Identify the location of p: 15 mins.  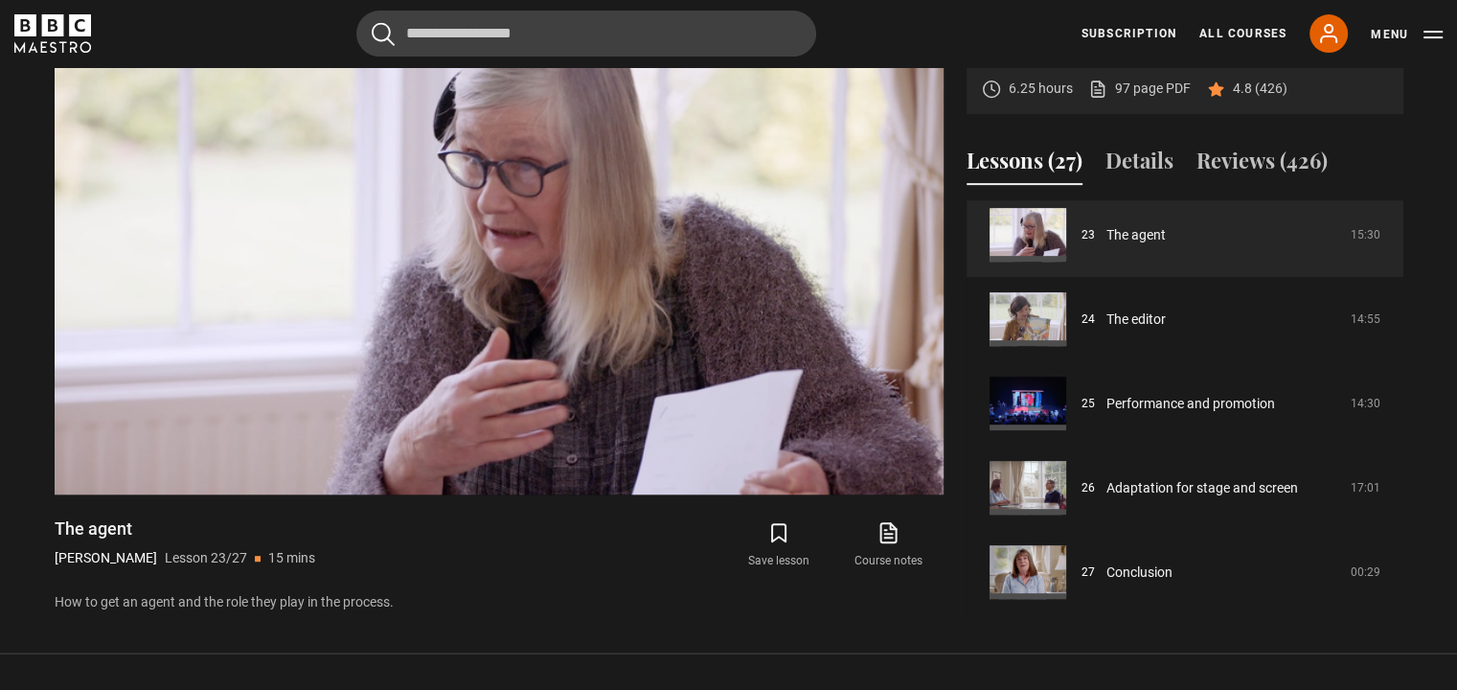
(291, 557).